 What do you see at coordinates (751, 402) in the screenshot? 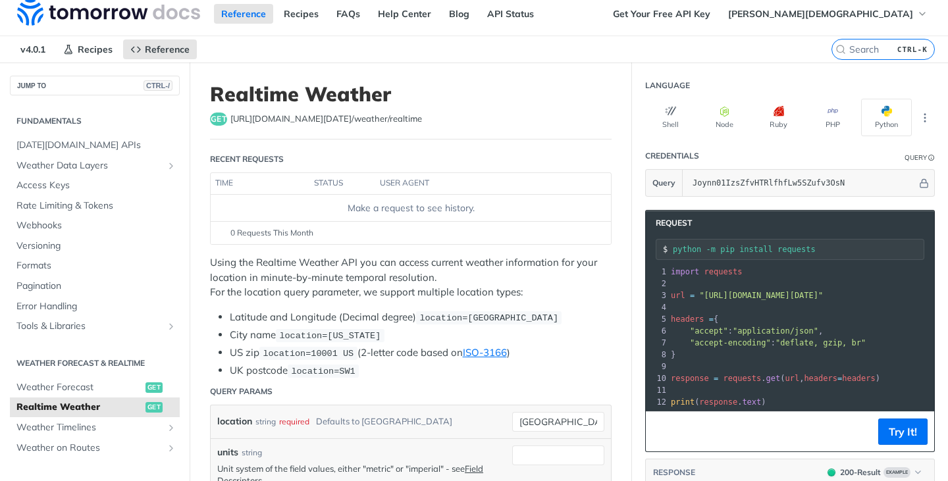
I see `span: text` at bounding box center [751, 402].